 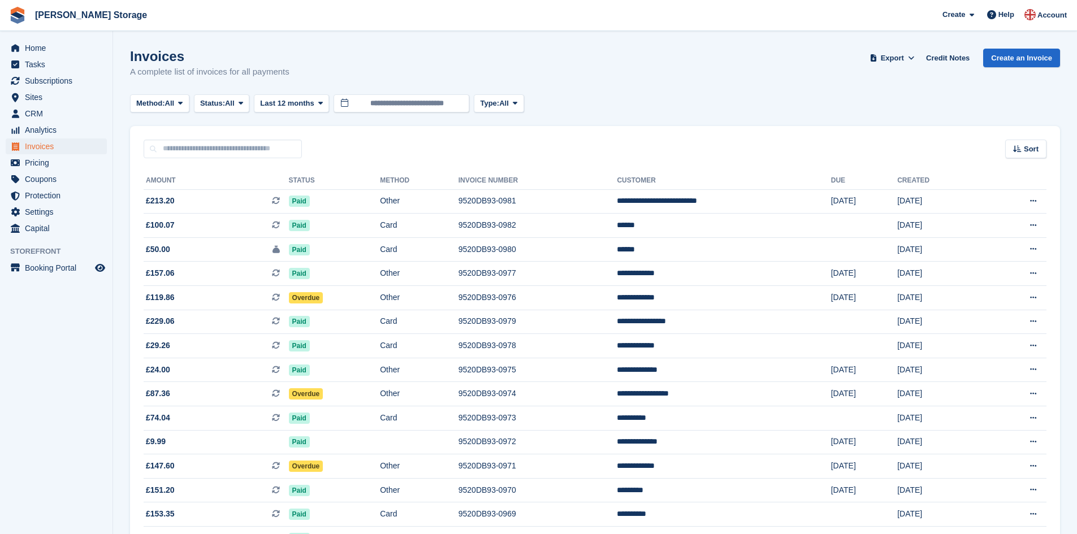 What do you see at coordinates (537, 466) in the screenshot?
I see `td: 9520DB93-0971` at bounding box center [537, 466].